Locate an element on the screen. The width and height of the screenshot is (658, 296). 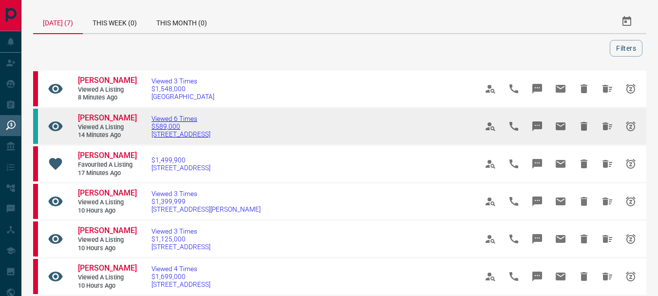
span: Viewed 6 Times is located at coordinates (181, 118).